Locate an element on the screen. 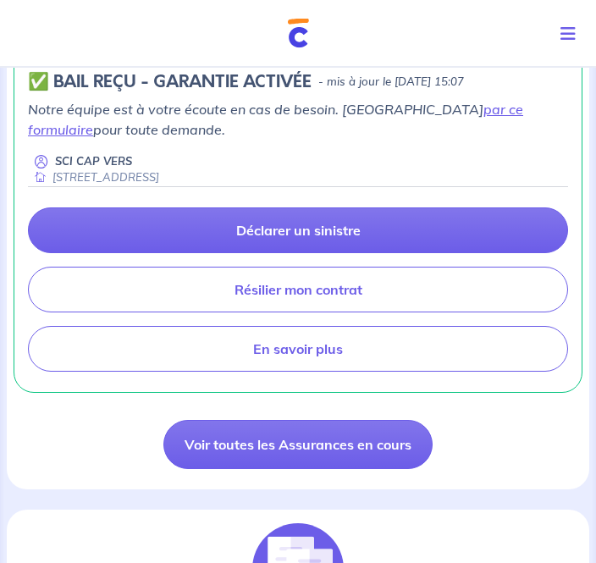 The width and height of the screenshot is (596, 563). a: Résilier mon contrat is located at coordinates (298, 291).